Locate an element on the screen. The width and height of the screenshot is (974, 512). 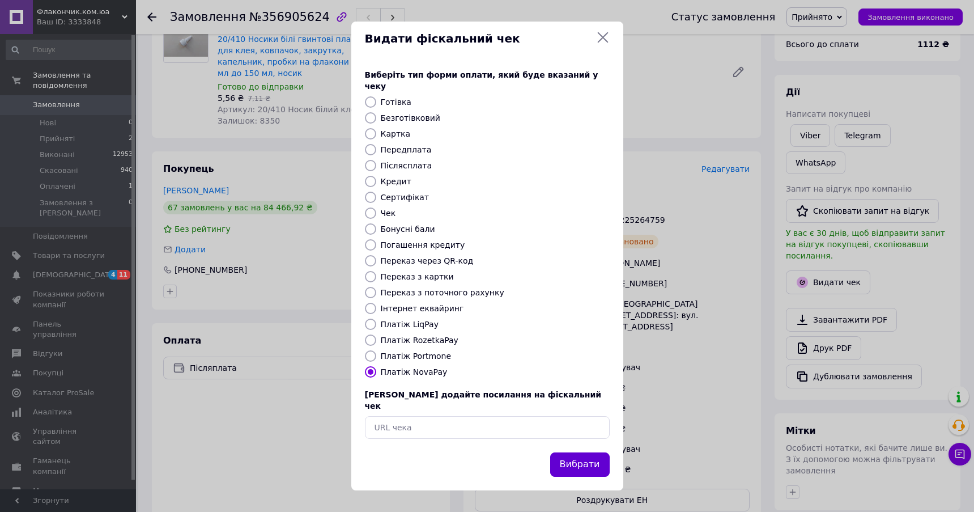
label: Кредит is located at coordinates (396, 181).